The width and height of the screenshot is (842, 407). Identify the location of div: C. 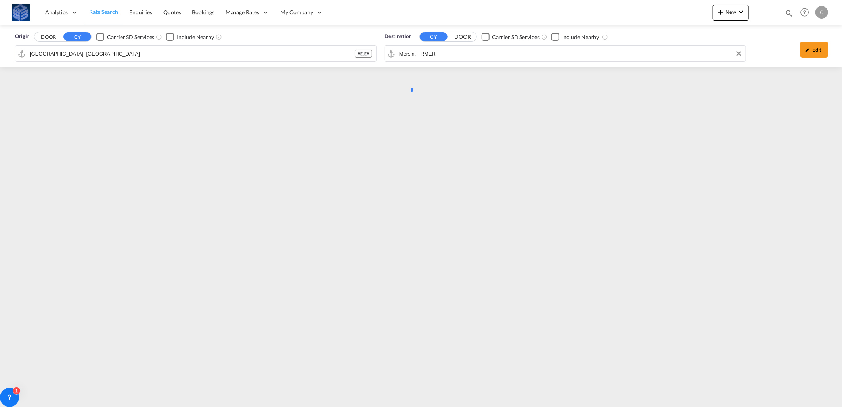
(822, 12).